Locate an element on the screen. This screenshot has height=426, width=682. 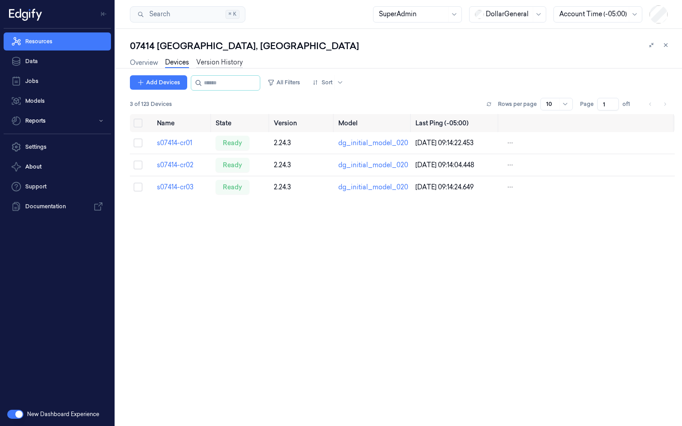
button: Reports is located at coordinates (57, 121).